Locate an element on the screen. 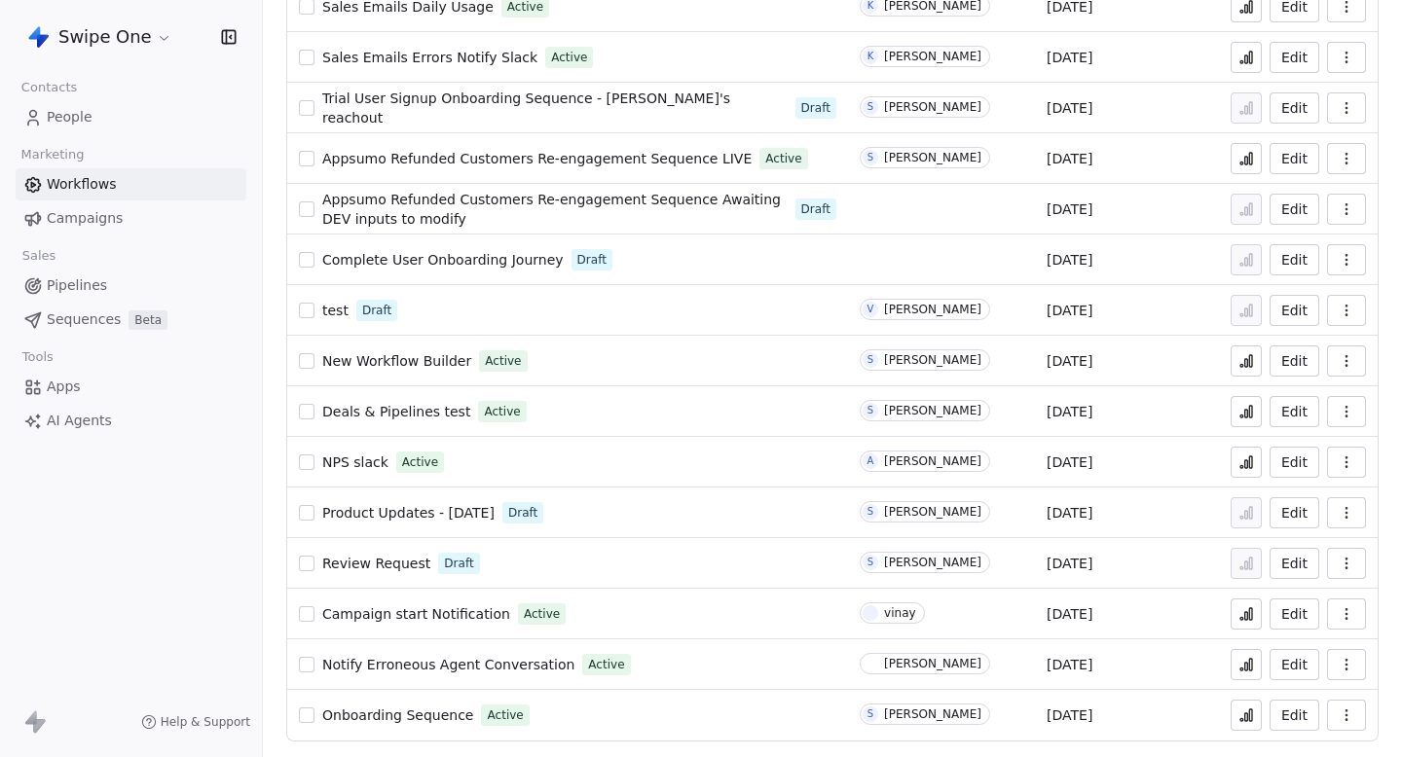  a: Apps is located at coordinates (130, 386).